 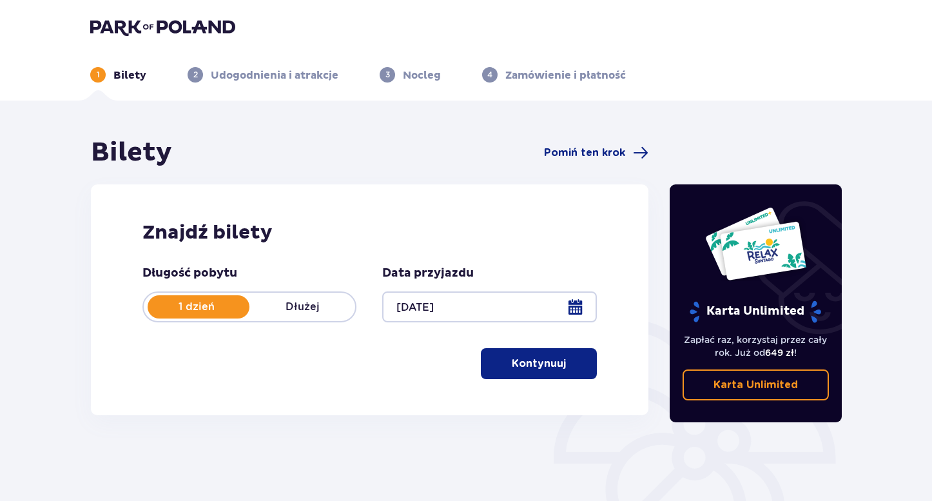 What do you see at coordinates (428, 273) in the screenshot?
I see `p: Data przyjazdu` at bounding box center [428, 273].